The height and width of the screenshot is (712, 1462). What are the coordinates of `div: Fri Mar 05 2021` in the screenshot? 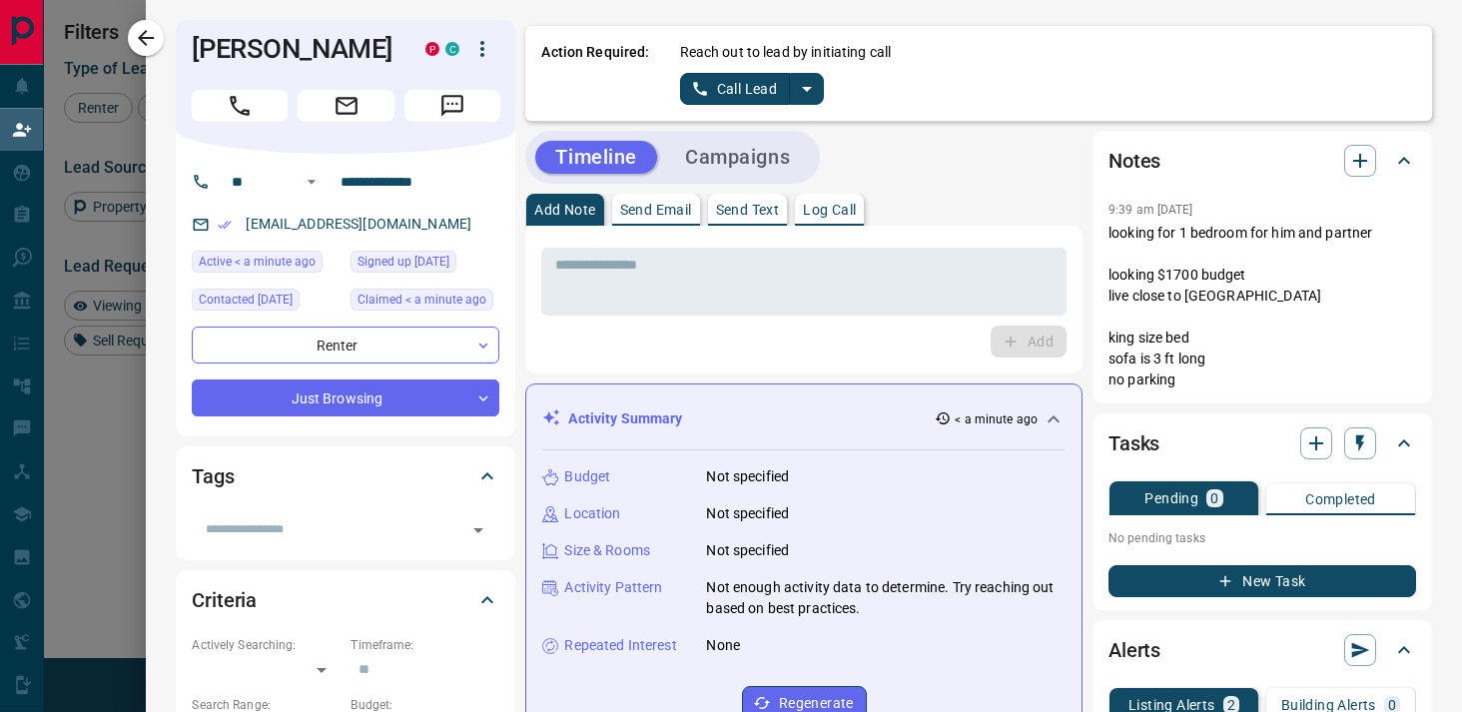 It's located at (266, 303).